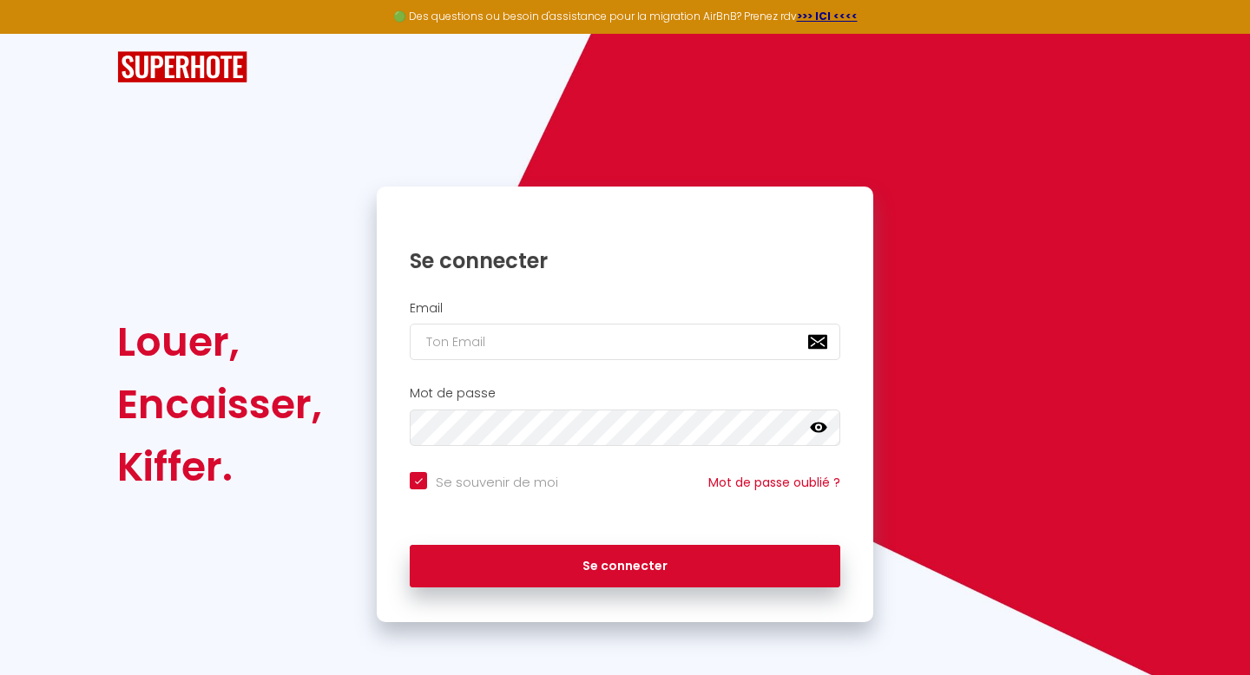  I want to click on button: Se connecter, so click(625, 567).